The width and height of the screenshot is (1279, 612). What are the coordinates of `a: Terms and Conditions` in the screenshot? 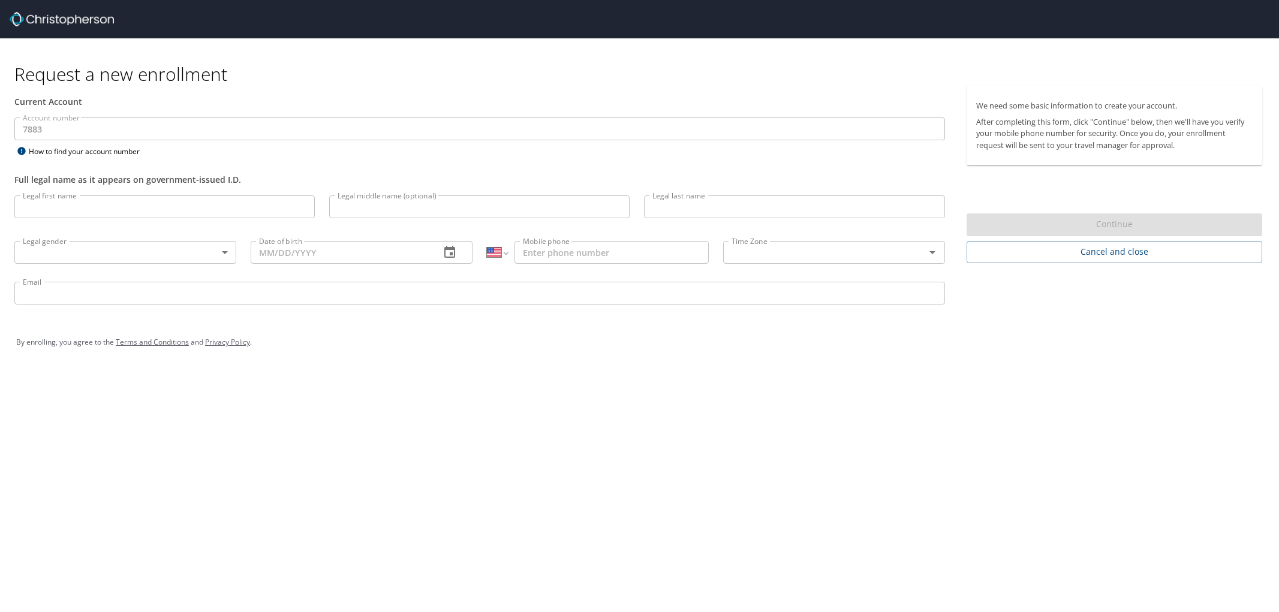 It's located at (152, 342).